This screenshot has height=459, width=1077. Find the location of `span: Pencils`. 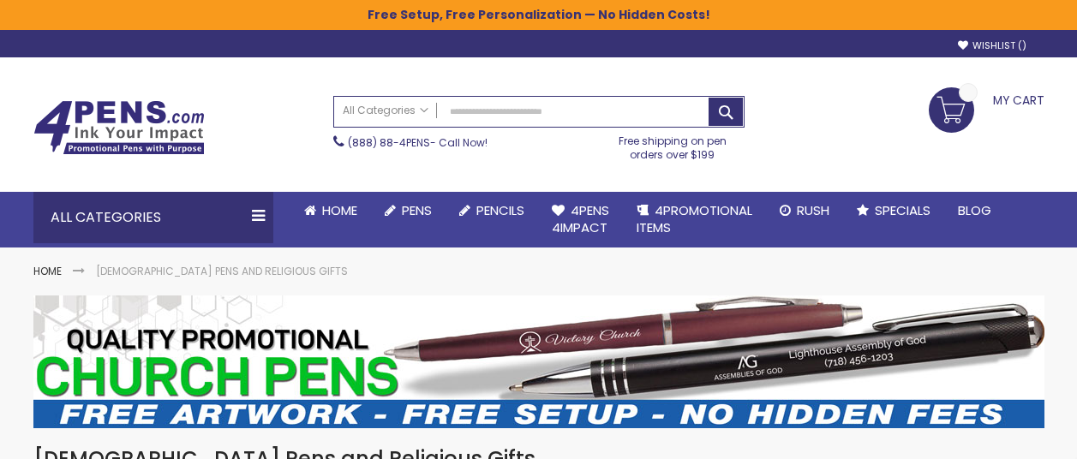

span: Pencils is located at coordinates (500, 210).